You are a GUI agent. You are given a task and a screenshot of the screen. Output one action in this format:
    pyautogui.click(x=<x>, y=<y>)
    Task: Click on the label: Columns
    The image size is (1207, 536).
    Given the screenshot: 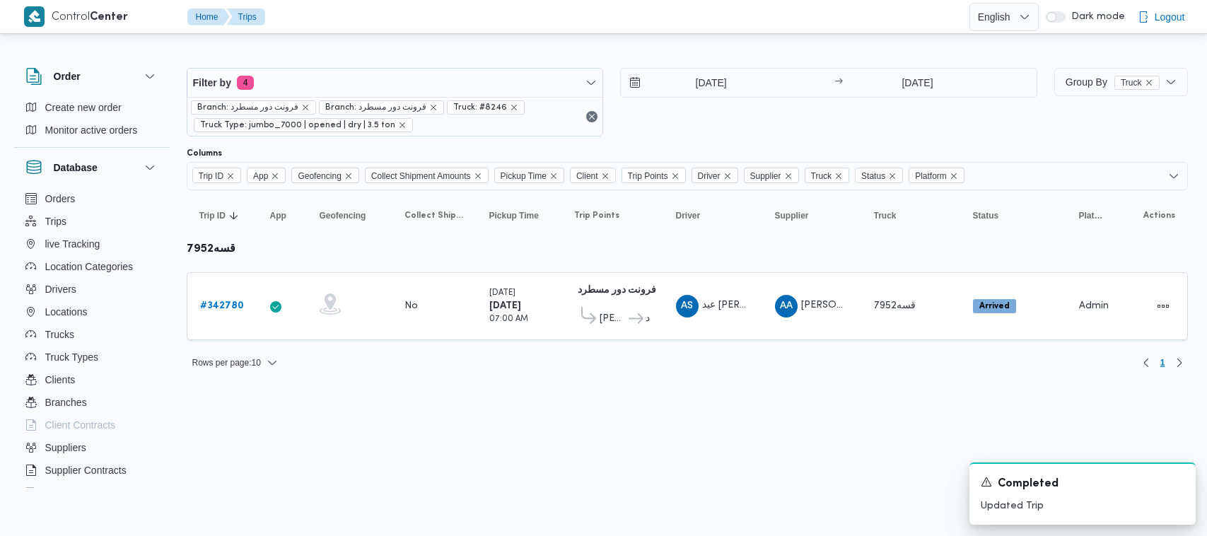 What is the action you would take?
    pyautogui.click(x=204, y=153)
    